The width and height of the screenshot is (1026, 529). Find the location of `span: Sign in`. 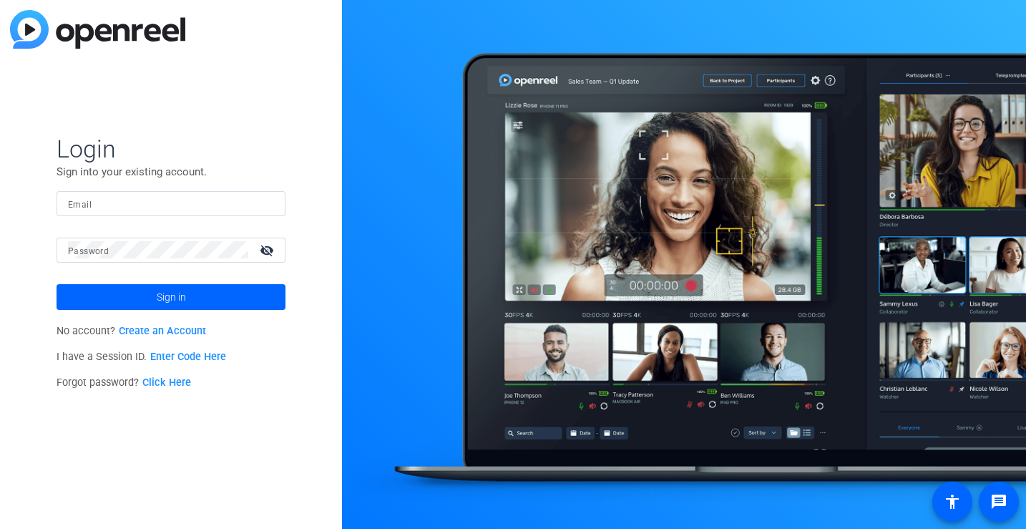

span: Sign in is located at coordinates (171, 297).